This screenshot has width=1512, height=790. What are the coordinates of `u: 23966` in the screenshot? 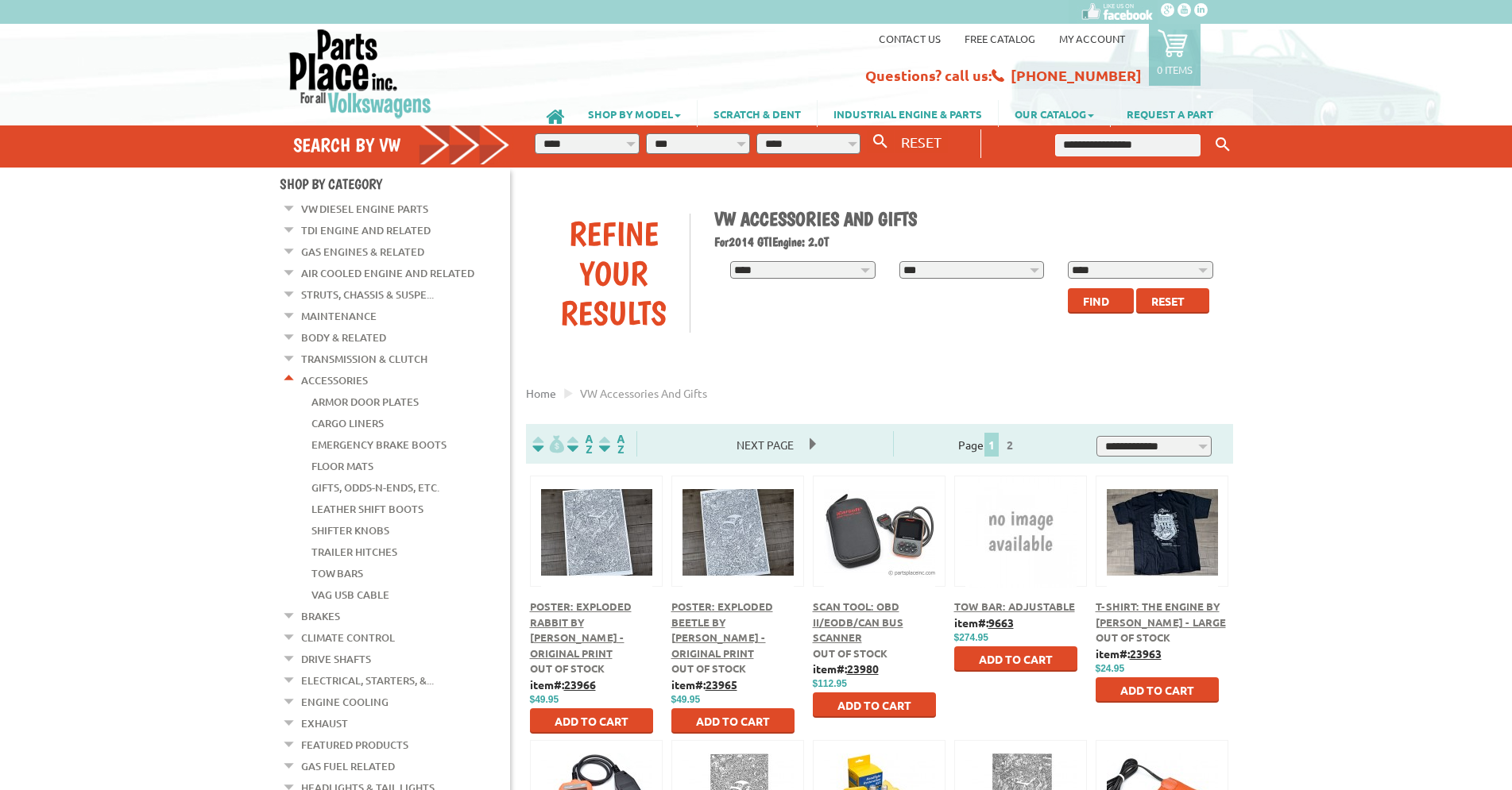 It's located at (580, 685).